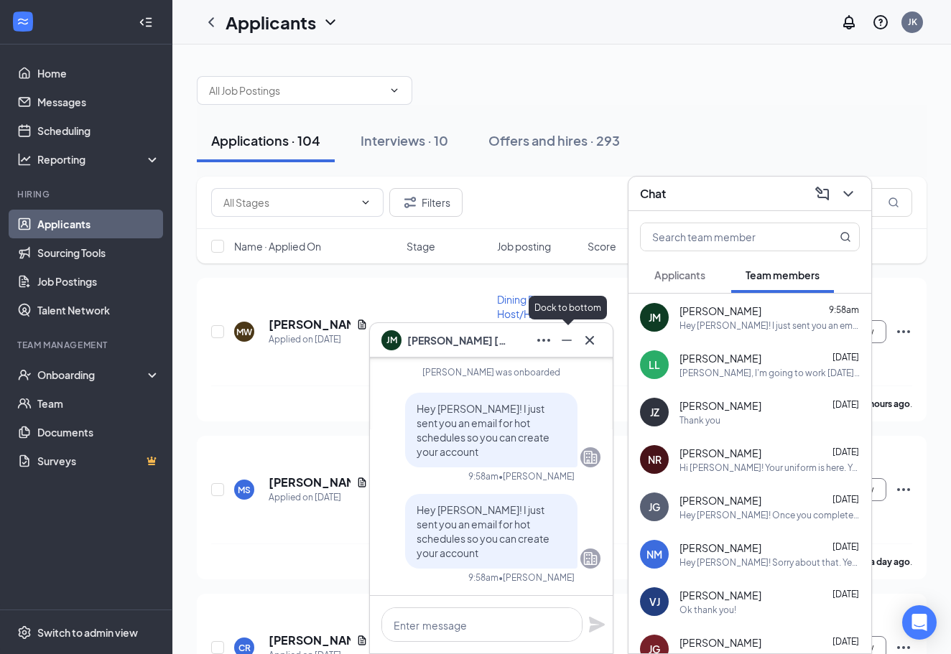  What do you see at coordinates (654, 459) in the screenshot?
I see `div: NR` at bounding box center [654, 459].